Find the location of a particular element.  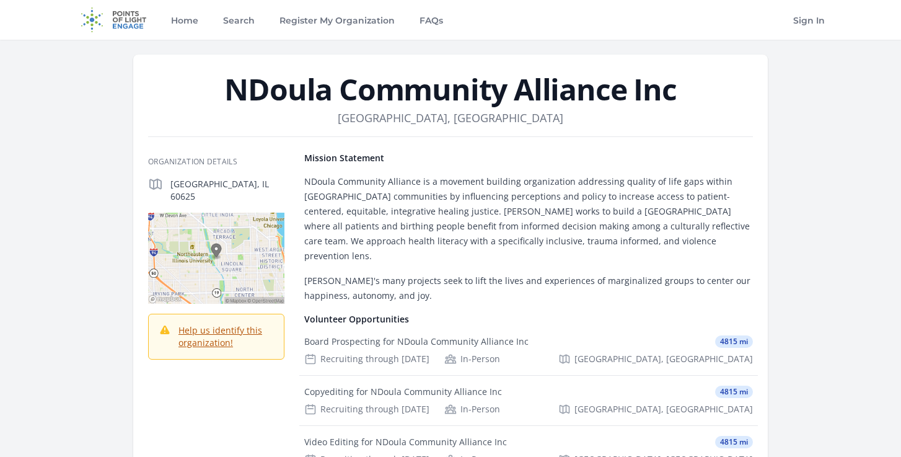

h3: Organization Details is located at coordinates (216, 162).